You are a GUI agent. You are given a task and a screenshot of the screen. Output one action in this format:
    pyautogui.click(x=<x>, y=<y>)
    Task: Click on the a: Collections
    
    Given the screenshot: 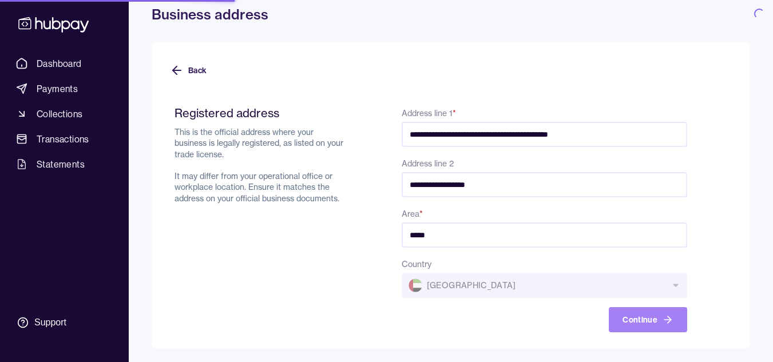 What is the action you would take?
    pyautogui.click(x=64, y=114)
    